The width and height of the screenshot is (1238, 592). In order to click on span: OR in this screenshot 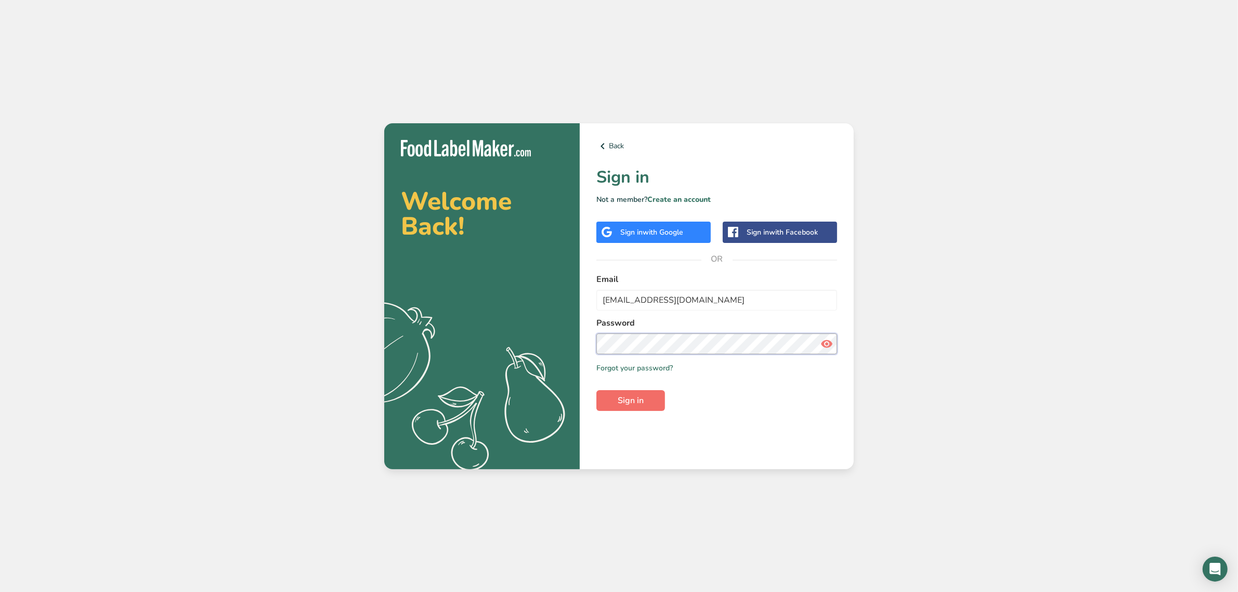, I will do `click(717, 259)`.